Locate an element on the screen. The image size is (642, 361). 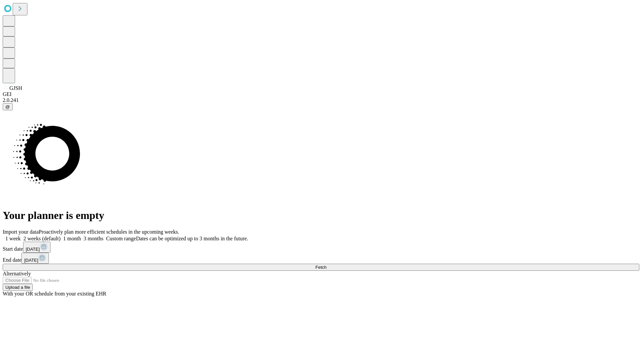
h1: Your planner is empty is located at coordinates (321, 215).